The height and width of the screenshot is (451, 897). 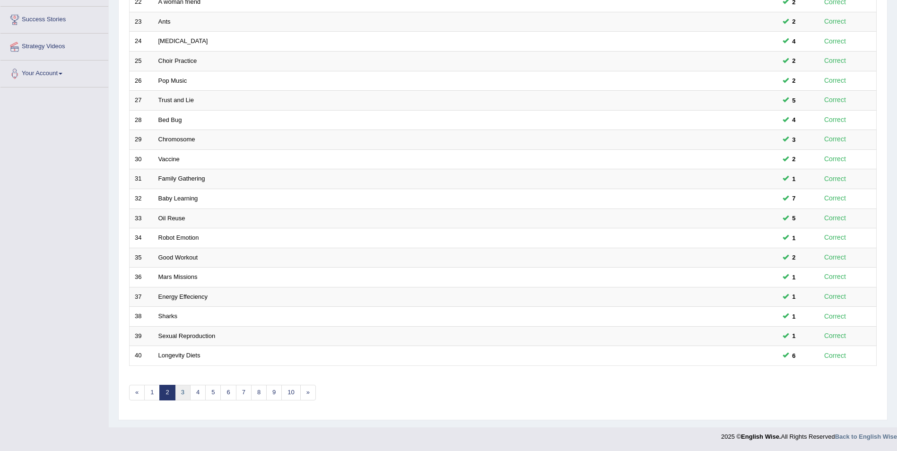 What do you see at coordinates (141, 81) in the screenshot?
I see `td: 26` at bounding box center [141, 81].